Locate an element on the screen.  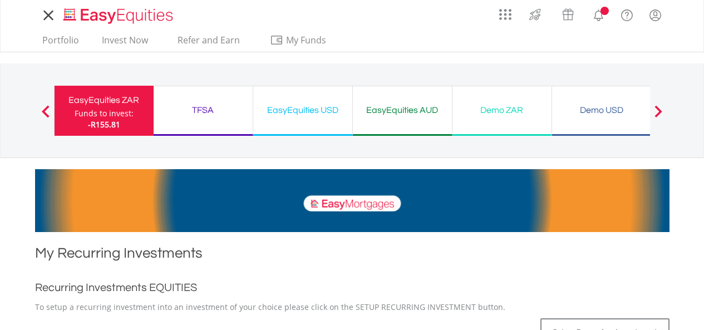
div: EasyEquities ZAR is located at coordinates (104, 100).